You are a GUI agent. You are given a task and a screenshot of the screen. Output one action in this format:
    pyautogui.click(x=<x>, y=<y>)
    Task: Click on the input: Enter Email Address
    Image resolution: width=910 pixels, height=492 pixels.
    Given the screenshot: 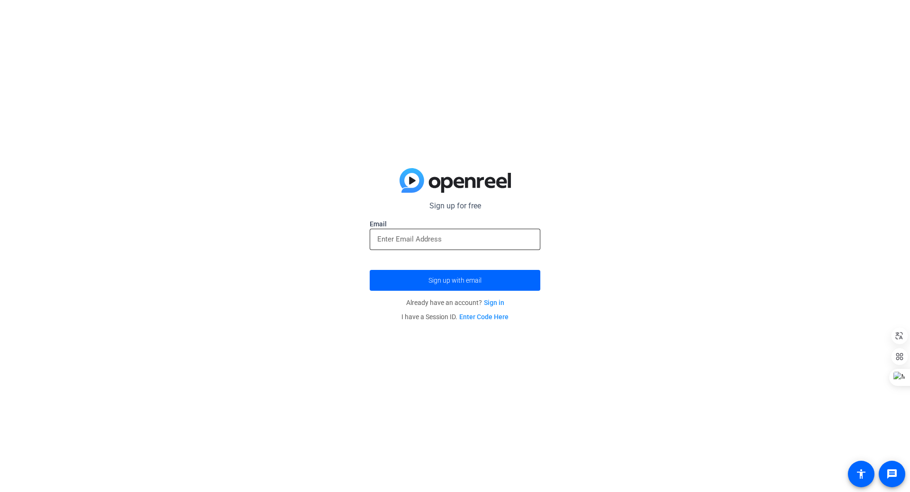 What is the action you would take?
    pyautogui.click(x=455, y=239)
    